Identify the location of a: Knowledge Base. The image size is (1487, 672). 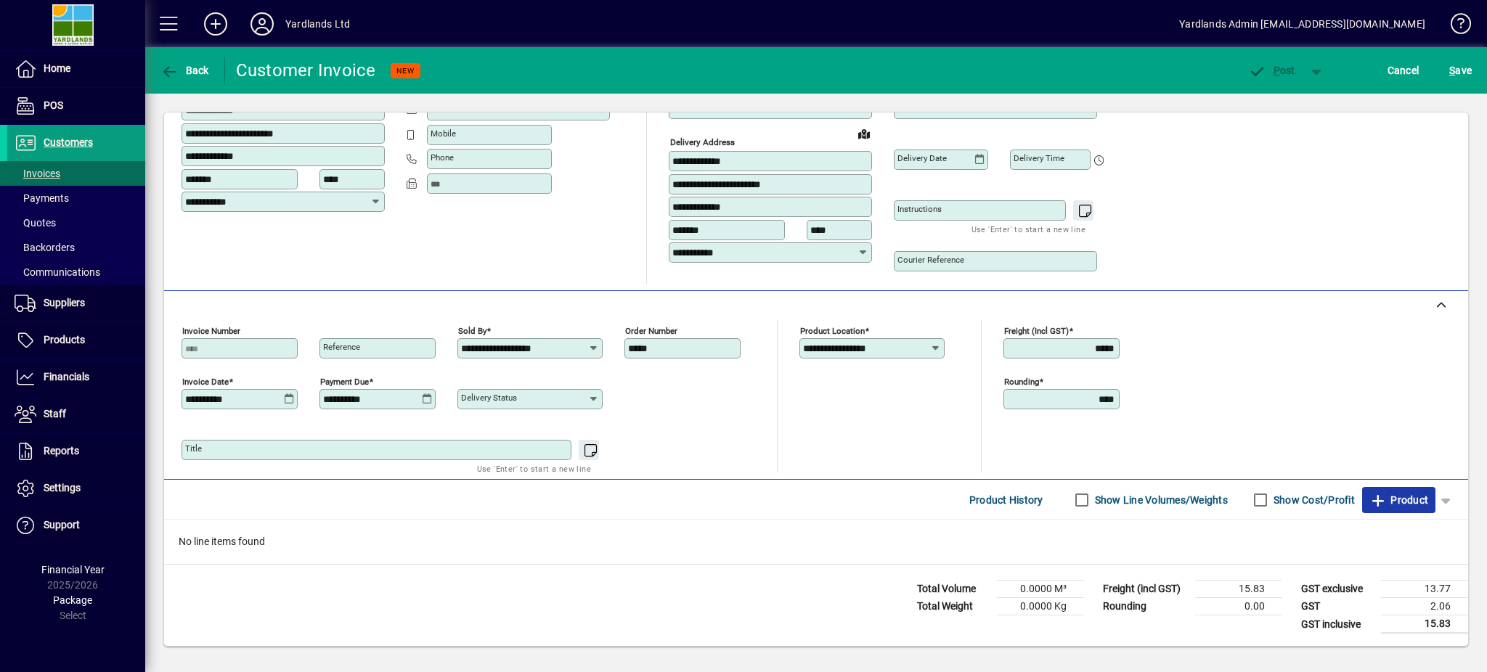
(1454, 26).